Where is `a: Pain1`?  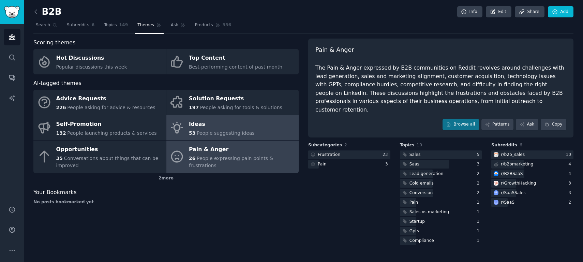
a: Pain1 is located at coordinates (441, 202).